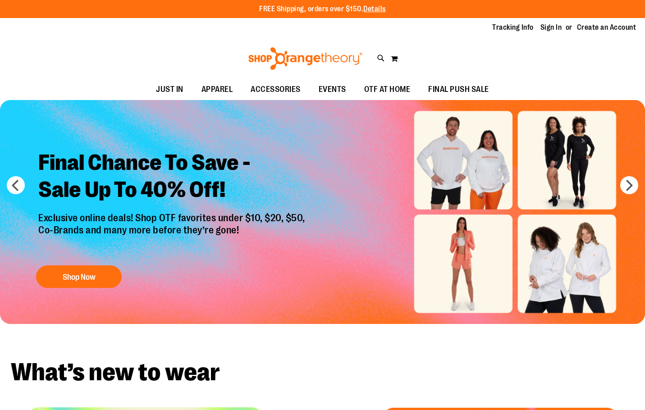 This screenshot has height=410, width=645. Describe the element at coordinates (217, 90) in the screenshot. I see `a: APPAREL` at that location.